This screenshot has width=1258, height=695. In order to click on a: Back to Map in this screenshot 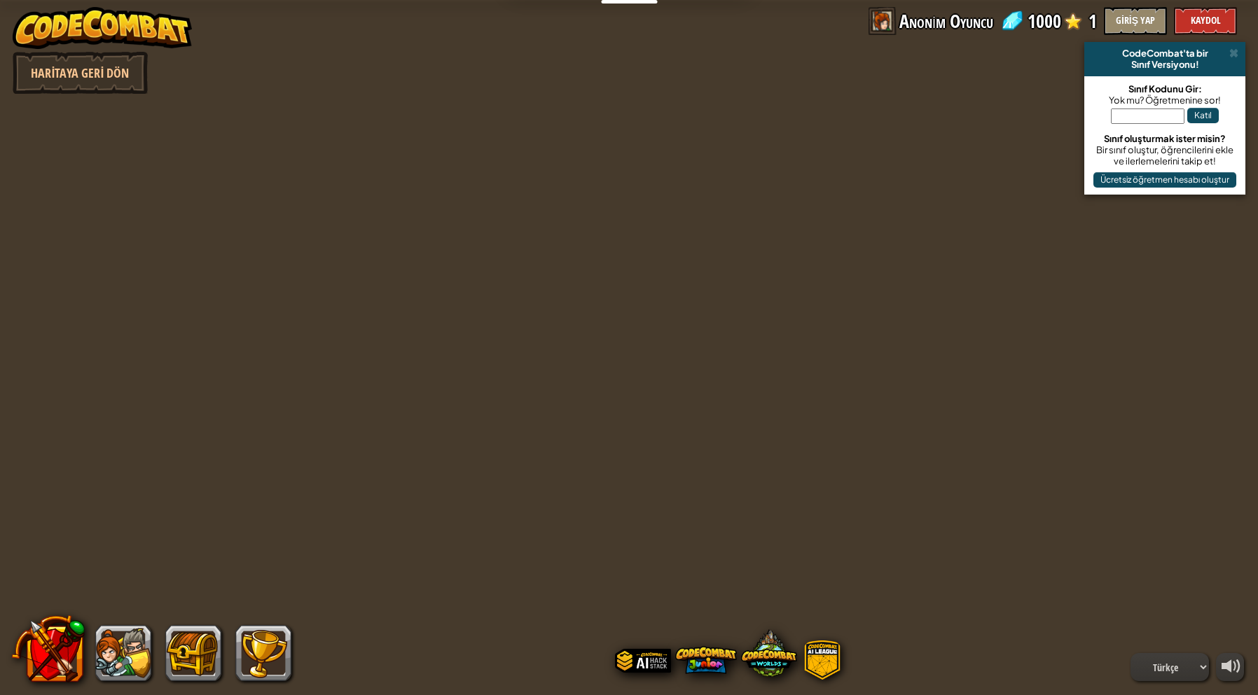, I will do `click(80, 73)`.